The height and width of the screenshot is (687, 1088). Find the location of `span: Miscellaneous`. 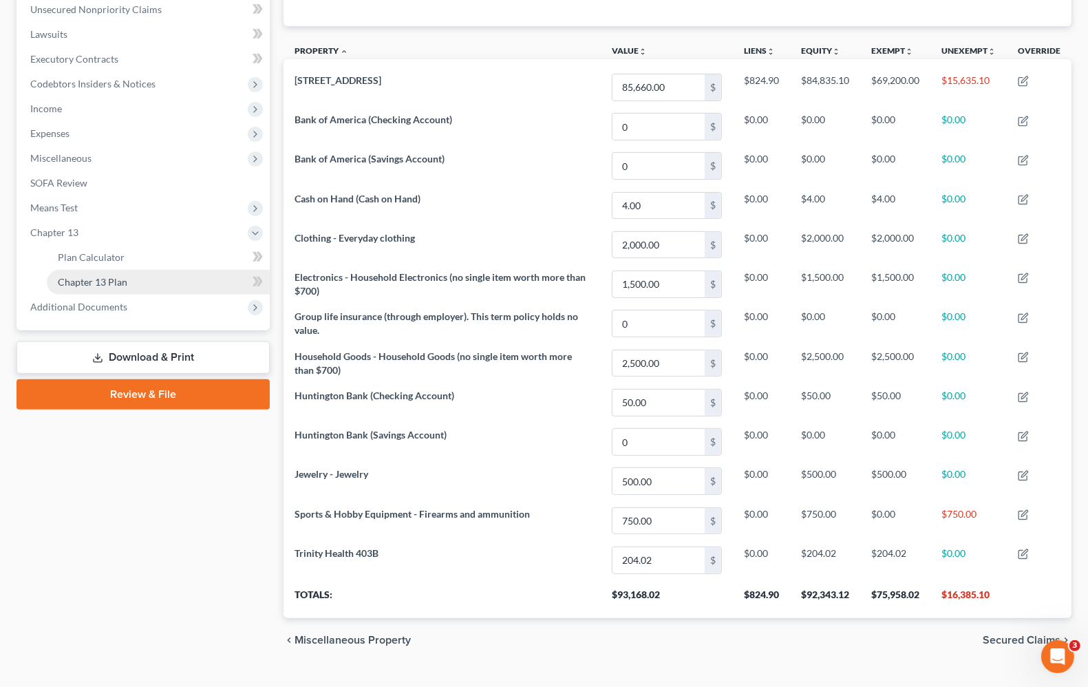

span: Miscellaneous is located at coordinates (61, 158).